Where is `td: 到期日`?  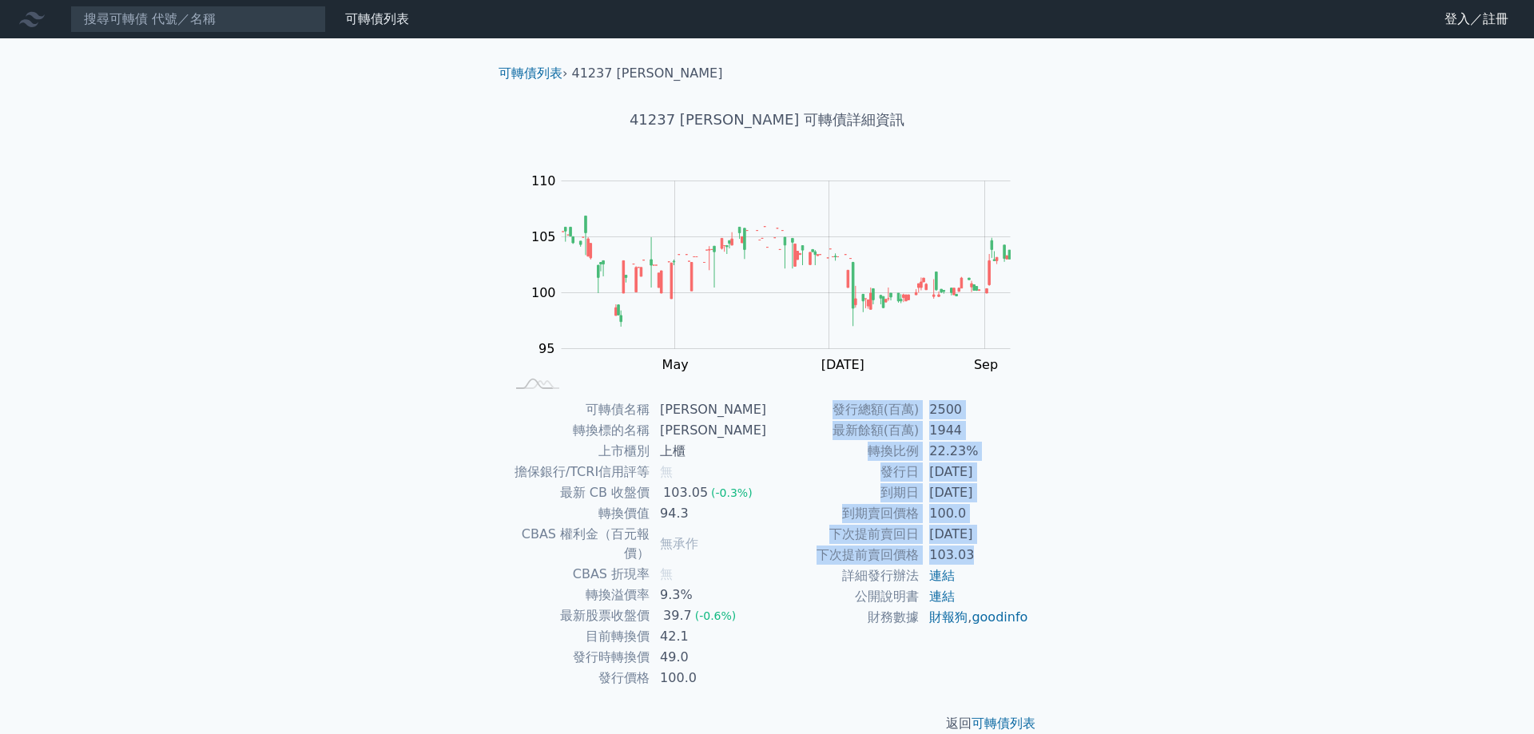 td: 到期日 is located at coordinates (843, 493).